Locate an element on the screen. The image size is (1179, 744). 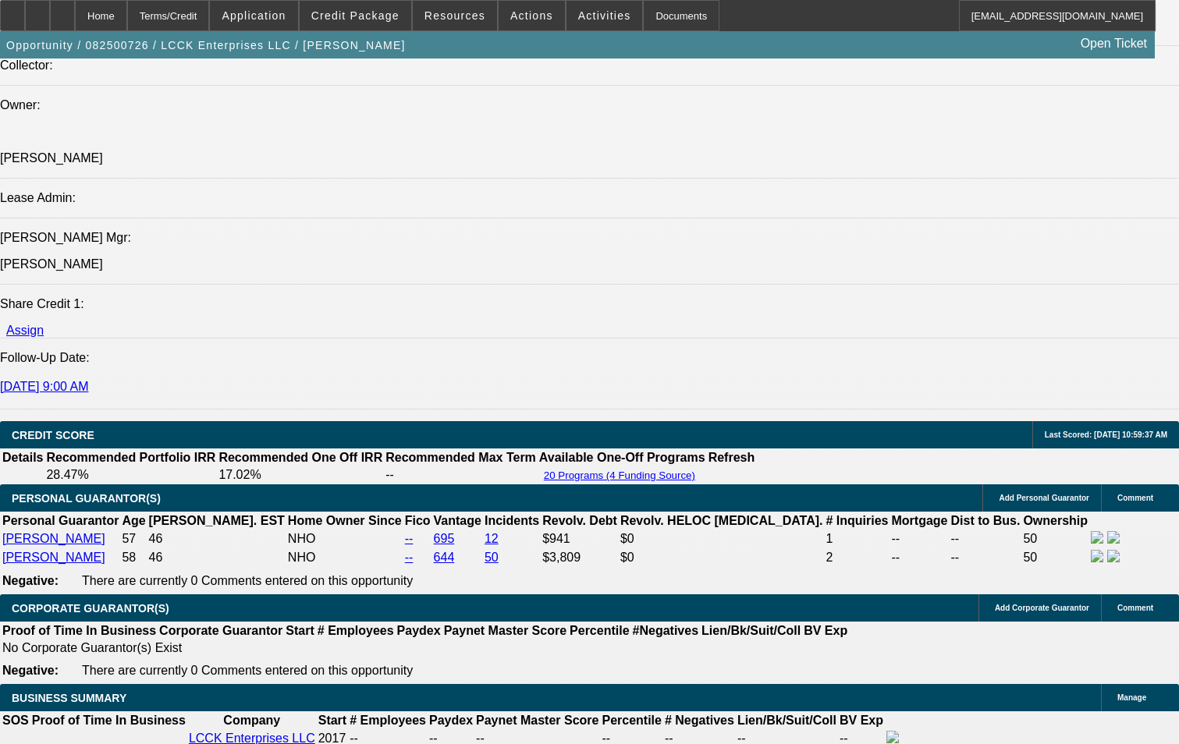
a: 695 is located at coordinates (444, 538).